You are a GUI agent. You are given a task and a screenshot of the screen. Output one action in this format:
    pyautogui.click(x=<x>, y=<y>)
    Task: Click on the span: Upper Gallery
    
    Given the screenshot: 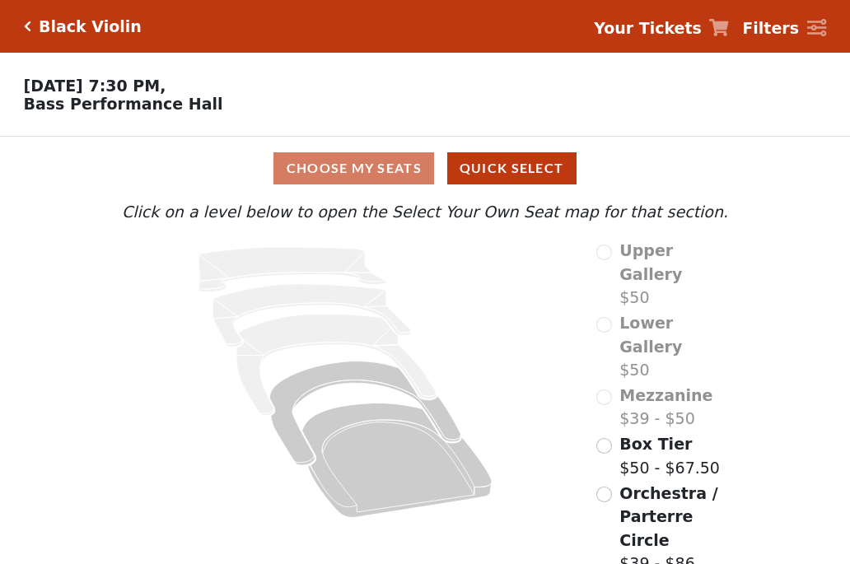 What is the action you would take?
    pyautogui.click(x=651, y=262)
    